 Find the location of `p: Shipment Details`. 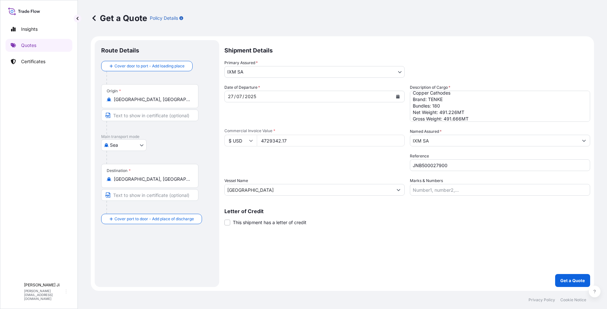

p: Shipment Details is located at coordinates (407, 50).